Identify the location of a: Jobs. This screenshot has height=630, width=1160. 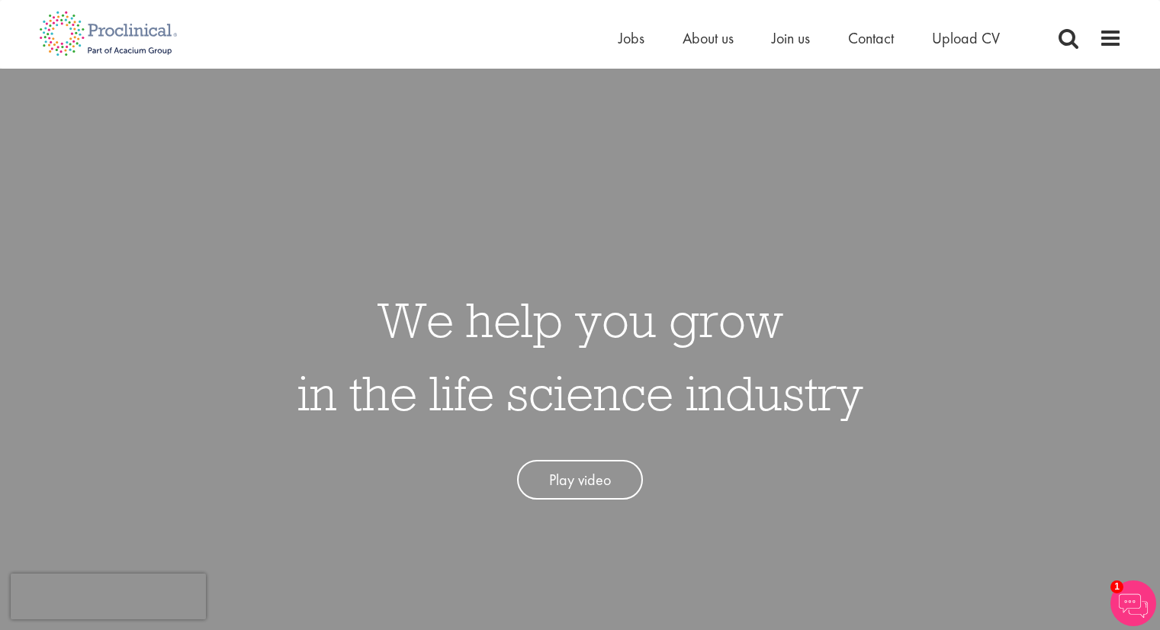
(632, 38).